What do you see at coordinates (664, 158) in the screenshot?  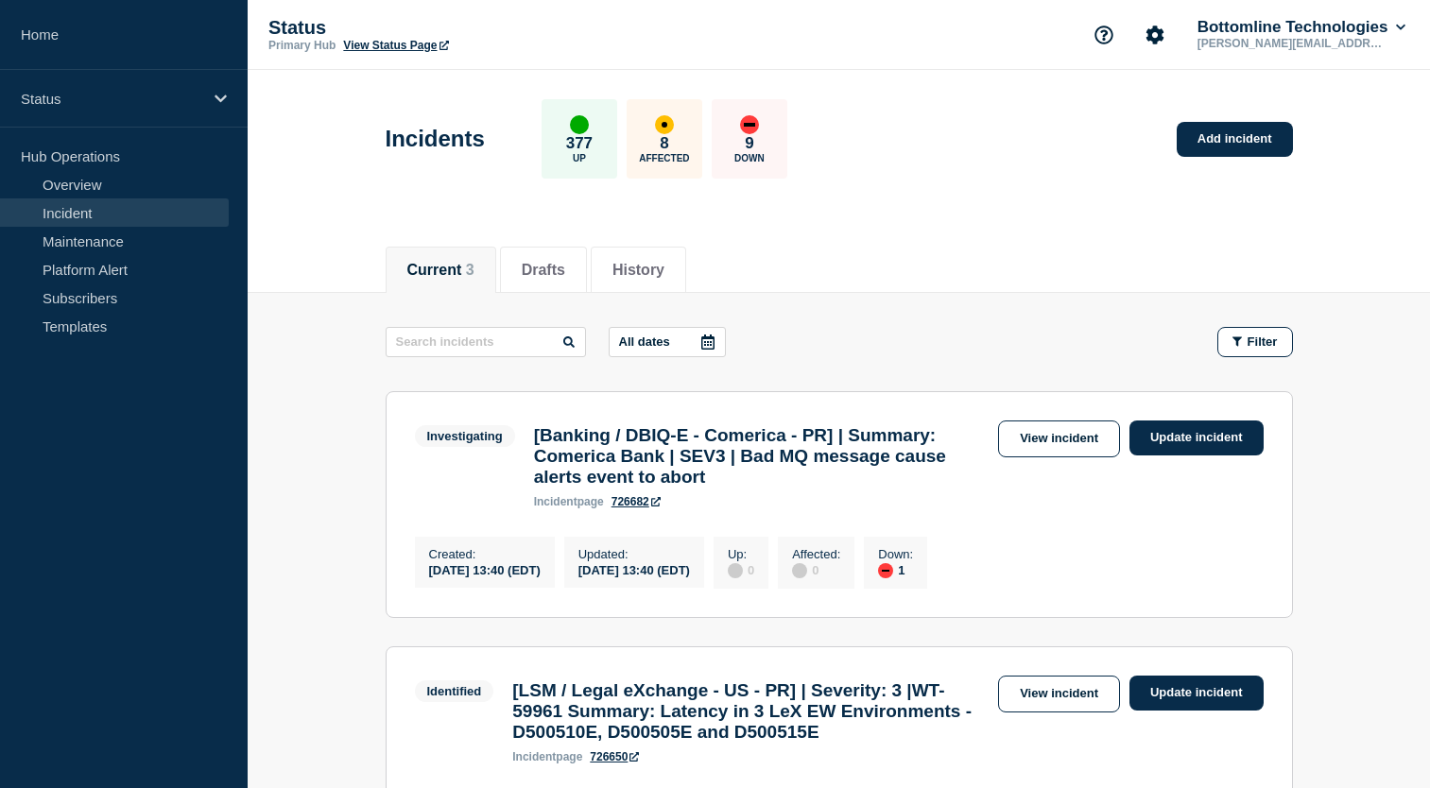 I see `p: Affected` at bounding box center [664, 158].